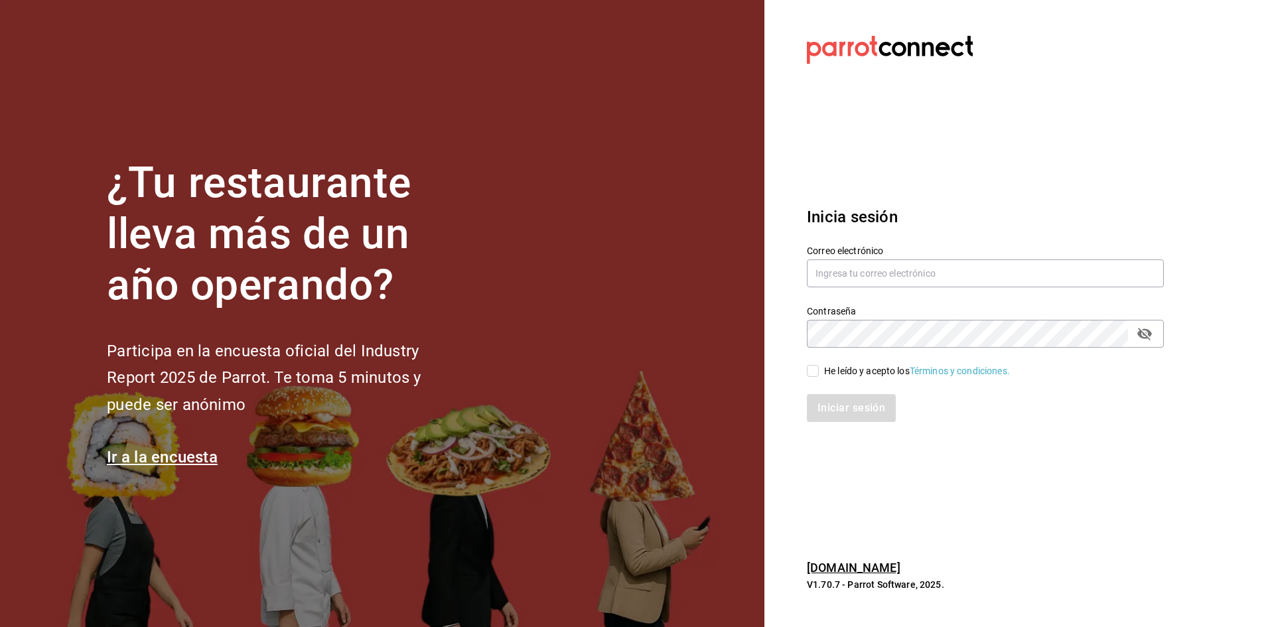 This screenshot has height=627, width=1274. Describe the element at coordinates (286, 234) in the screenshot. I see `h1: ¿Tu restaurante lleva más de un año operando?` at that location.